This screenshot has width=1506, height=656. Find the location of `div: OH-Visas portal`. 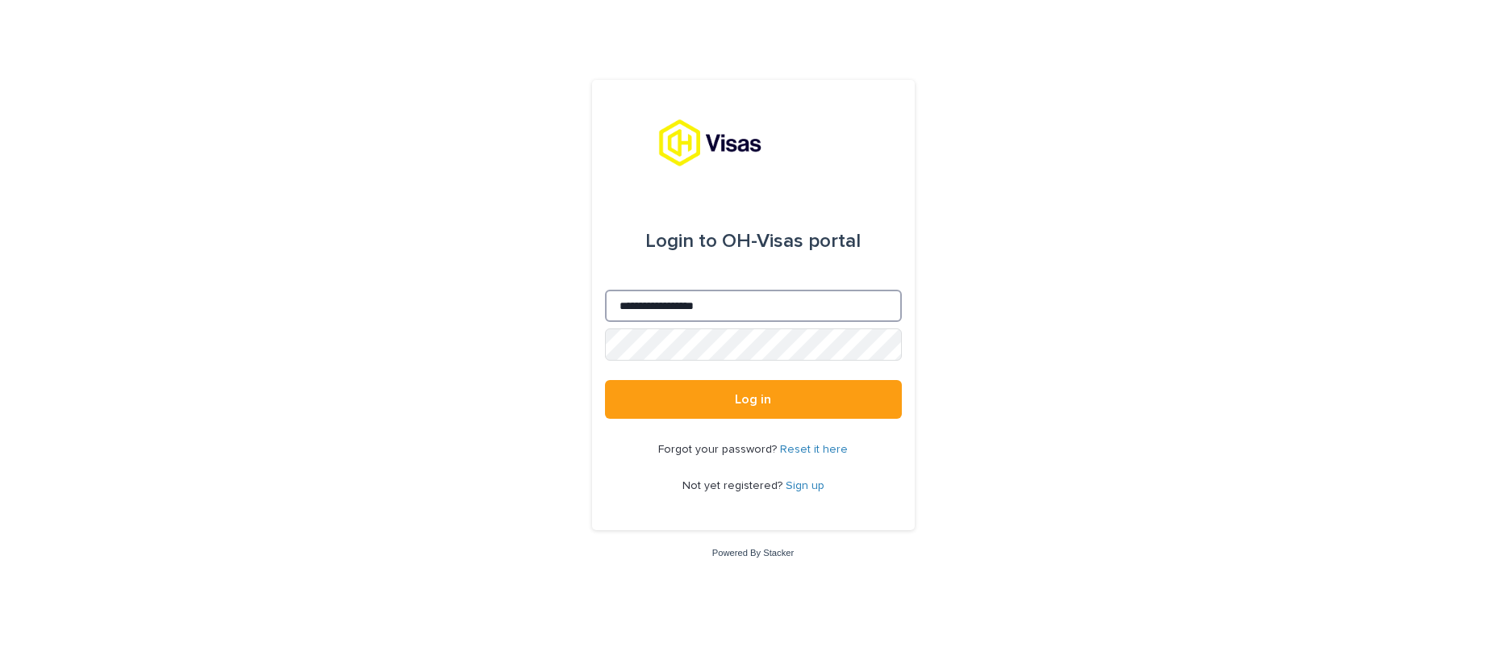

div: OH-Visas portal is located at coordinates (753, 241).